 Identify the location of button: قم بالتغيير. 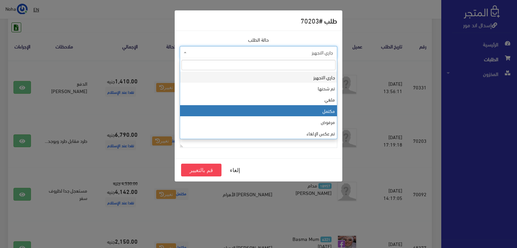
(201, 170).